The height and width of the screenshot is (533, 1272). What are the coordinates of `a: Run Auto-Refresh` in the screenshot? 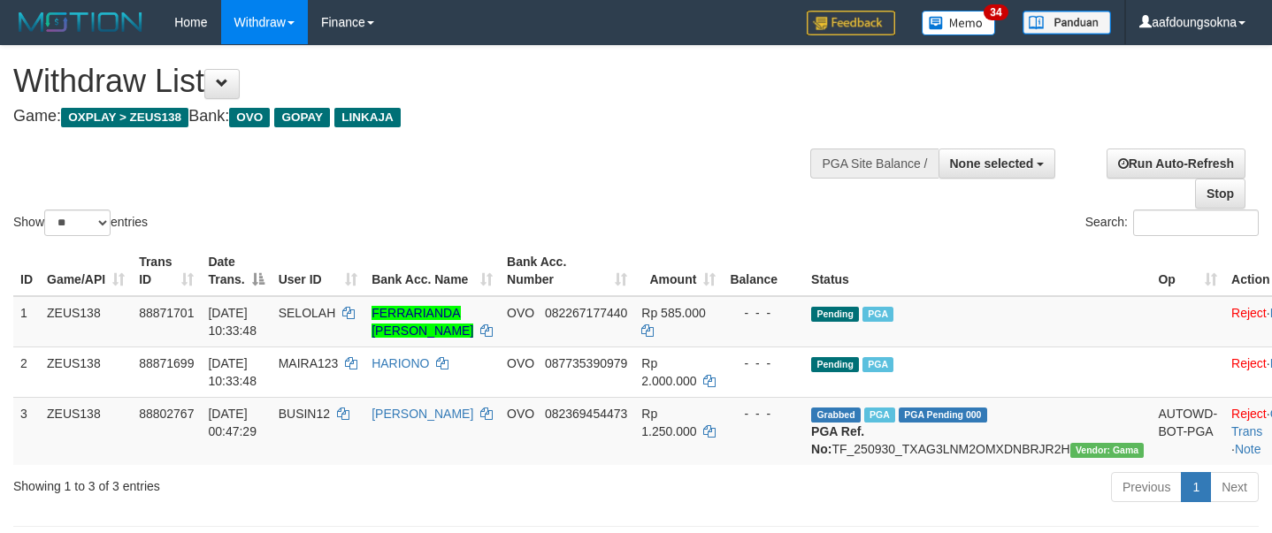 It's located at (1175, 164).